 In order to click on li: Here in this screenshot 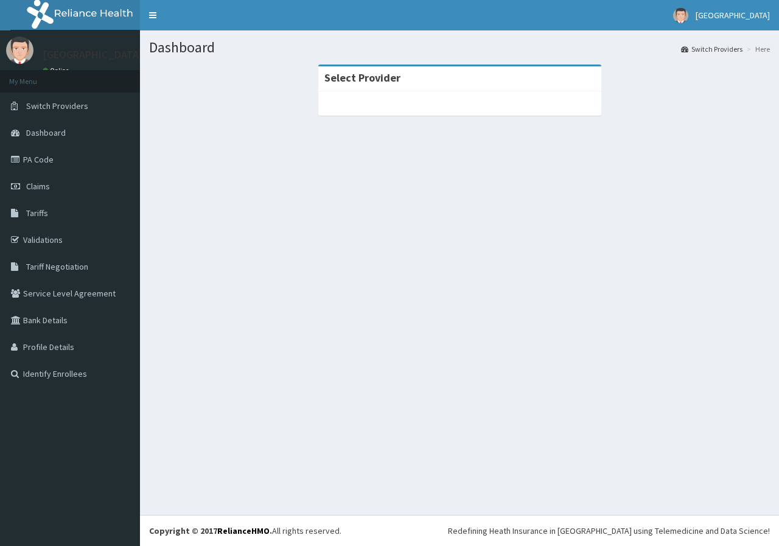, I will do `click(757, 49)`.